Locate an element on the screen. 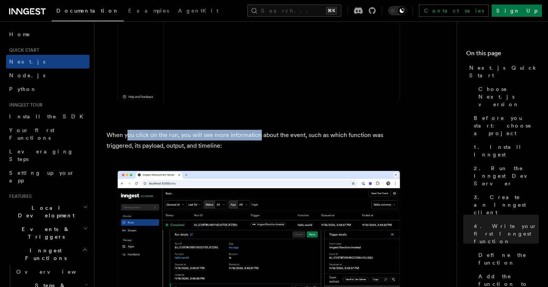 This screenshot has height=287, width=548. span: Install the SDK is located at coordinates (48, 116).